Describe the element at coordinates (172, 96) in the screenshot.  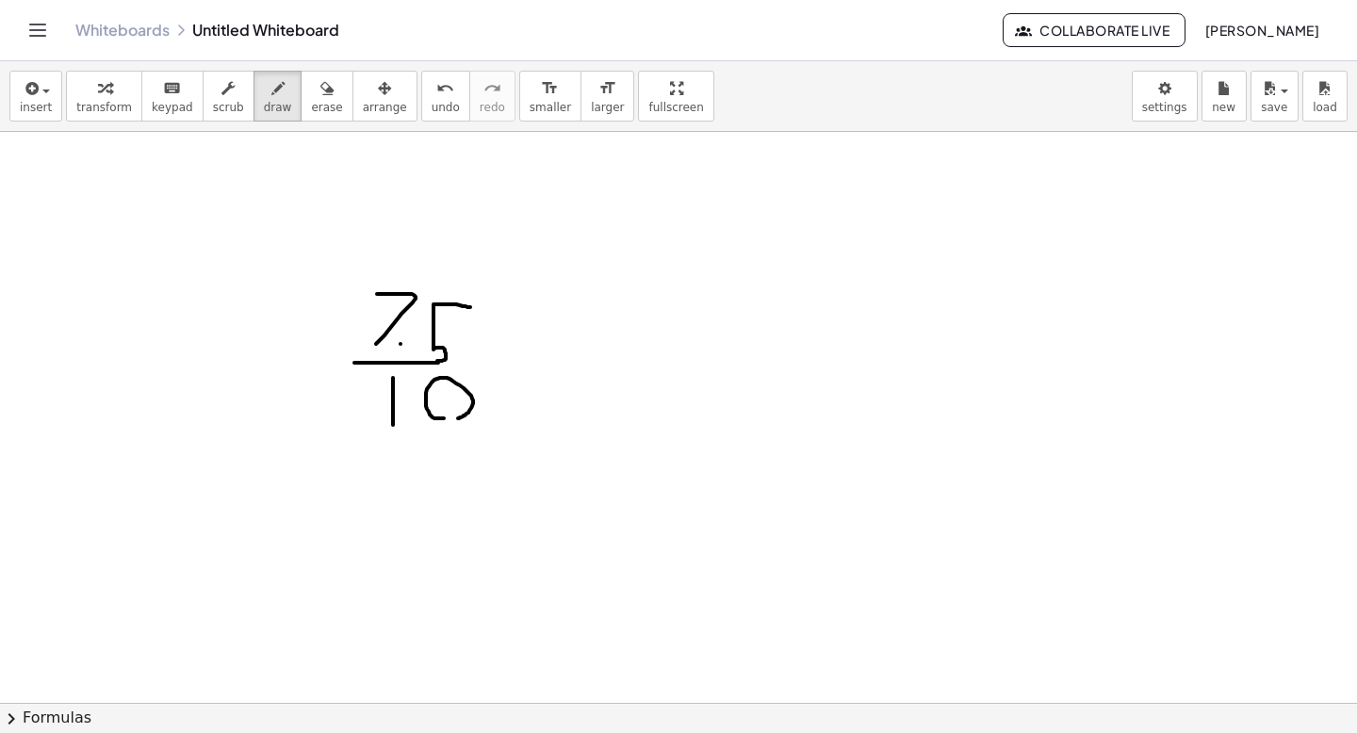
I see `button: keyboardkeypad` at that location.